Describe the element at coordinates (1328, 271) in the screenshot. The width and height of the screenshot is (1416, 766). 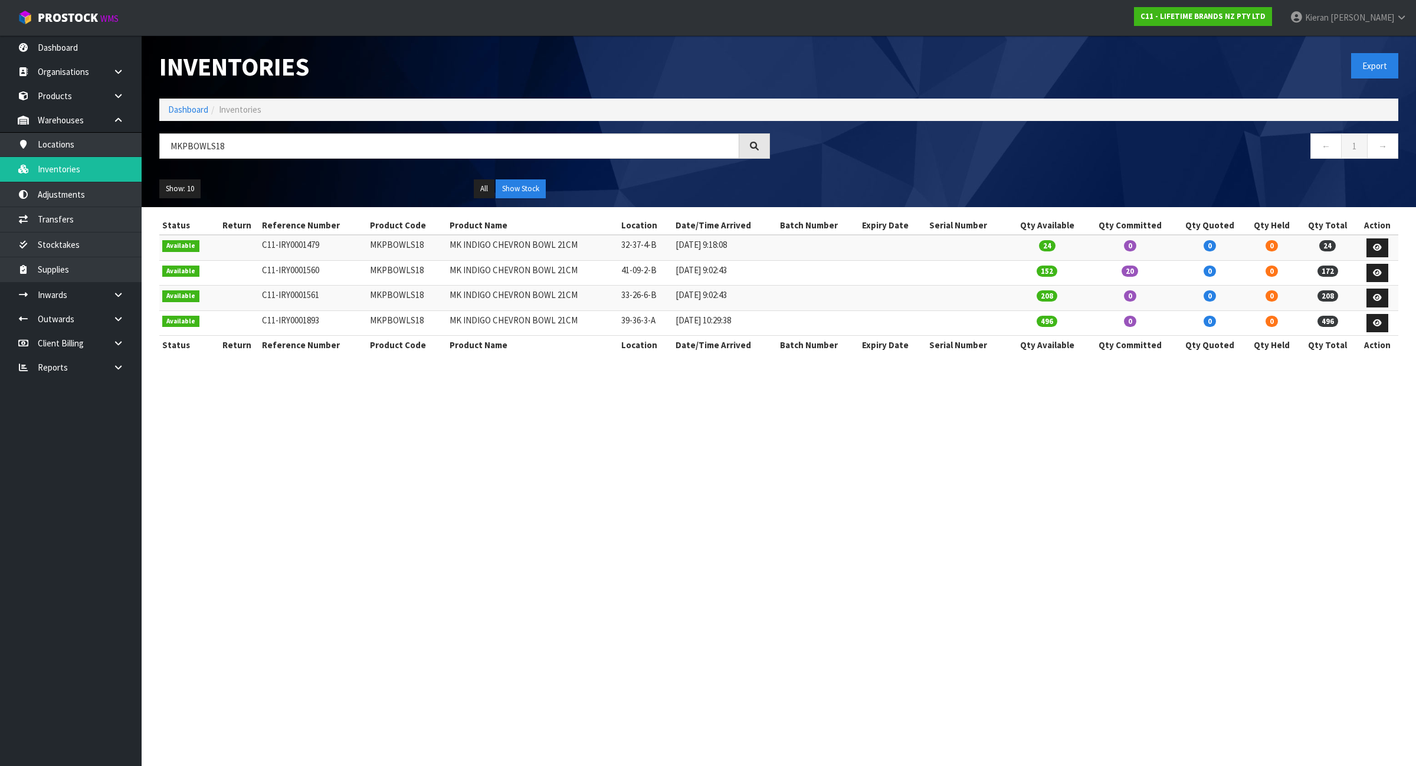
I see `span: 172` at that location.